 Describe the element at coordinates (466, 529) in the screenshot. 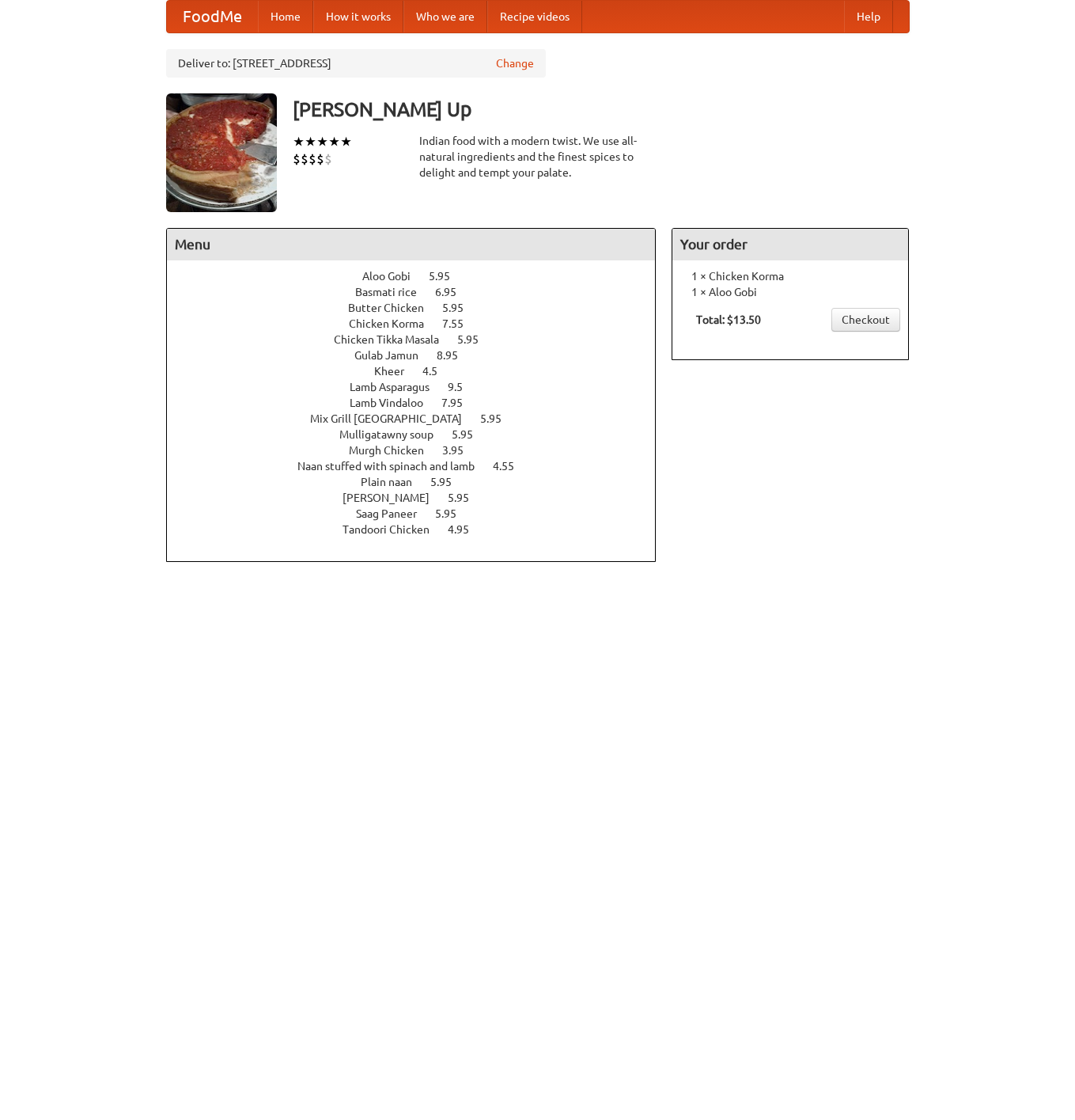

I see `span: 4.95` at that location.